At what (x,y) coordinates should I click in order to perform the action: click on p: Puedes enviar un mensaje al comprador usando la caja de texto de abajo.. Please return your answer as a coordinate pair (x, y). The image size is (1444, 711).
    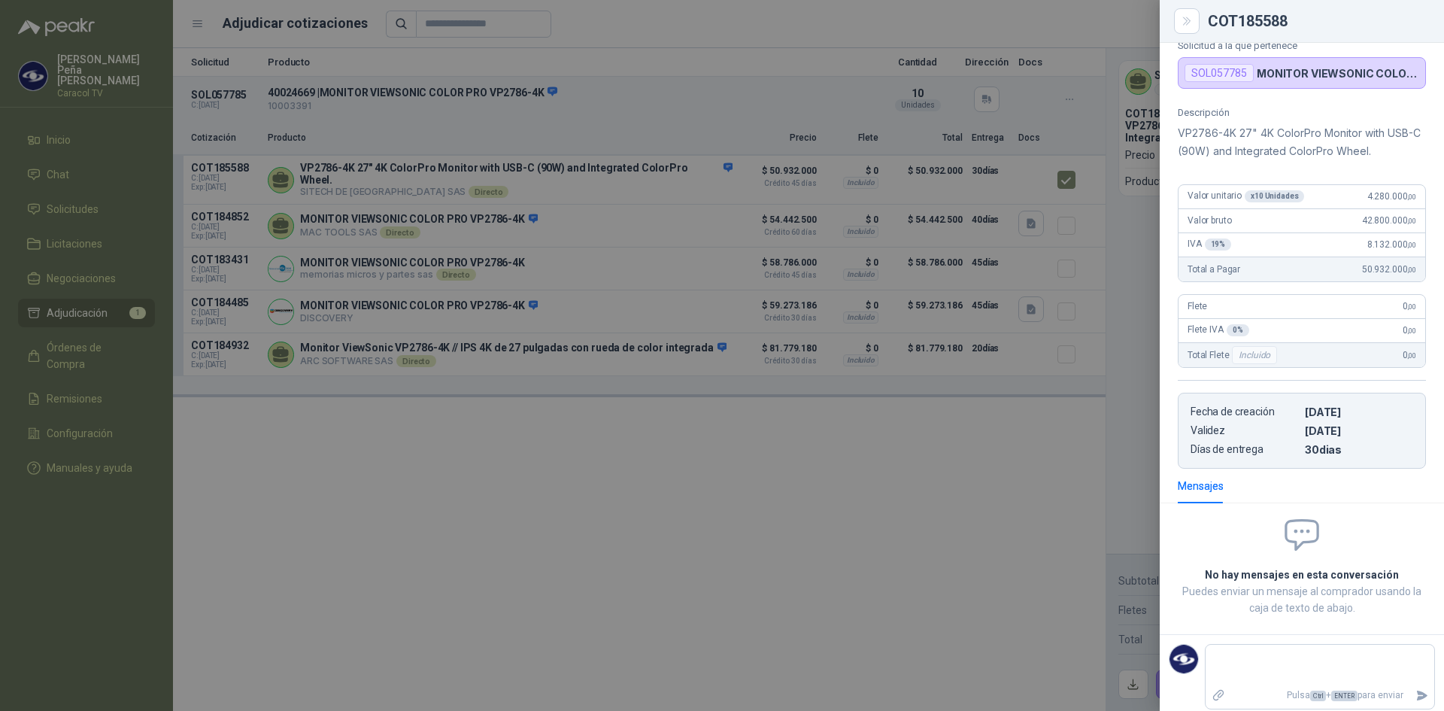
    Looking at the image, I should click on (1302, 599).